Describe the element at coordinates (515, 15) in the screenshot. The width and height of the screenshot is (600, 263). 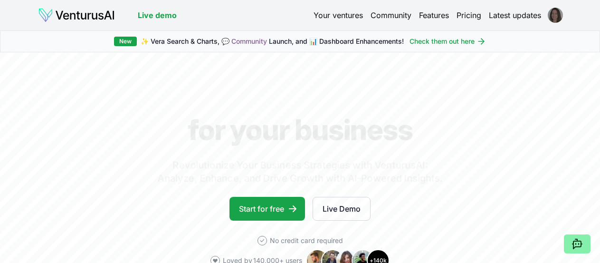
I see `a: Latest updates` at that location.